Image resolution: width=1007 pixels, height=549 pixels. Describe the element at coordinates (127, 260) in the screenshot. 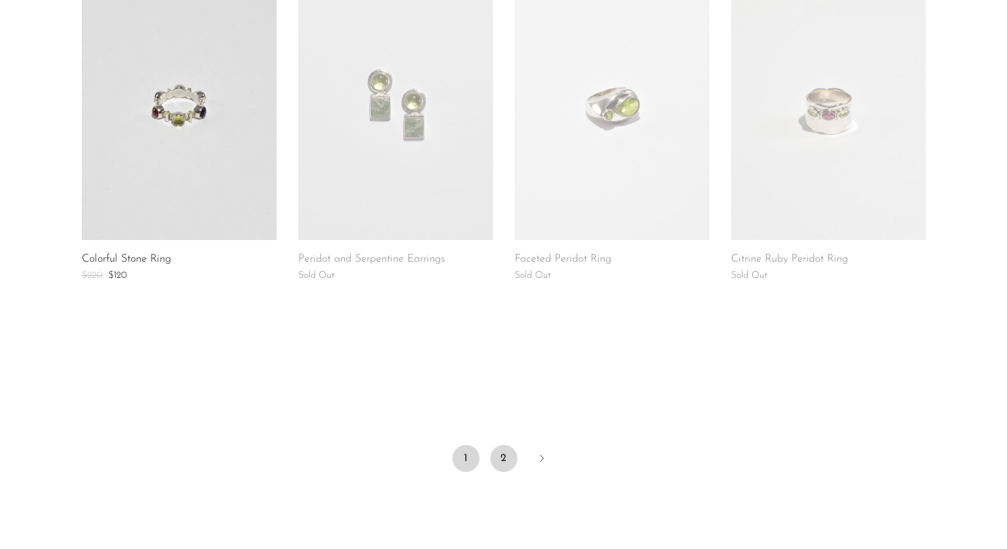

I see `a: Colorful Stone Ring` at that location.